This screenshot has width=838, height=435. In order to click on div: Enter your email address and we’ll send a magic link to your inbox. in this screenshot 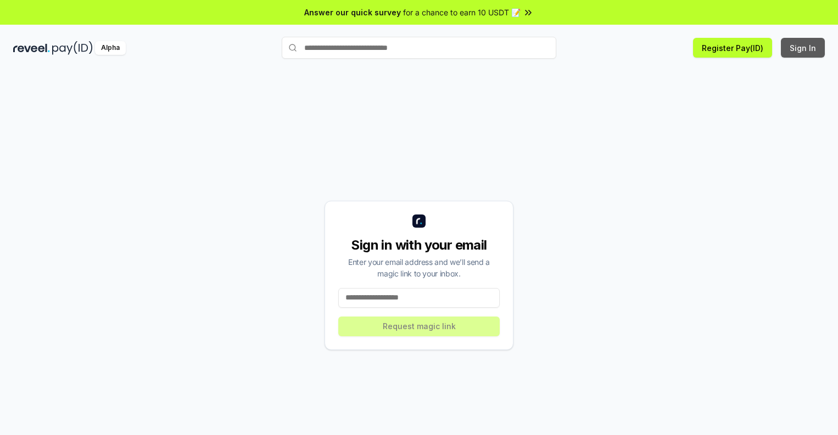, I will do `click(419, 268)`.